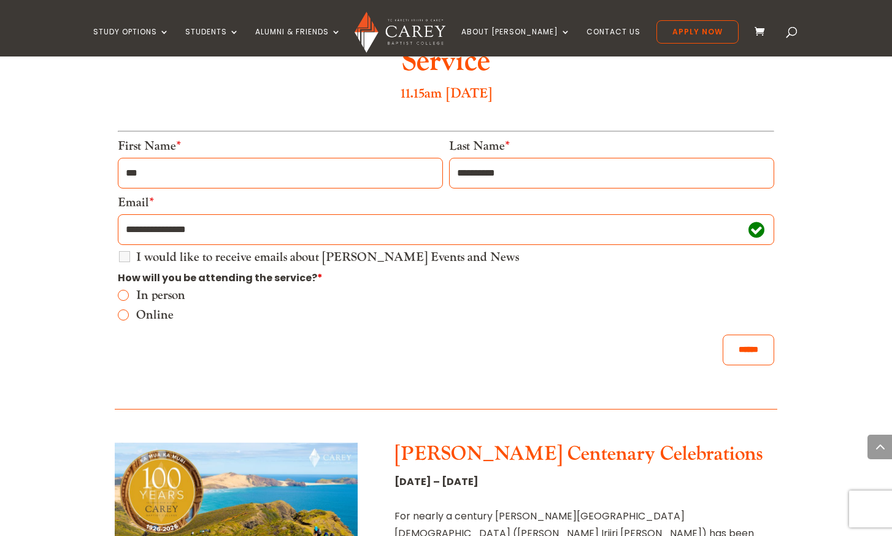  I want to click on a: Contact Us, so click(614, 42).